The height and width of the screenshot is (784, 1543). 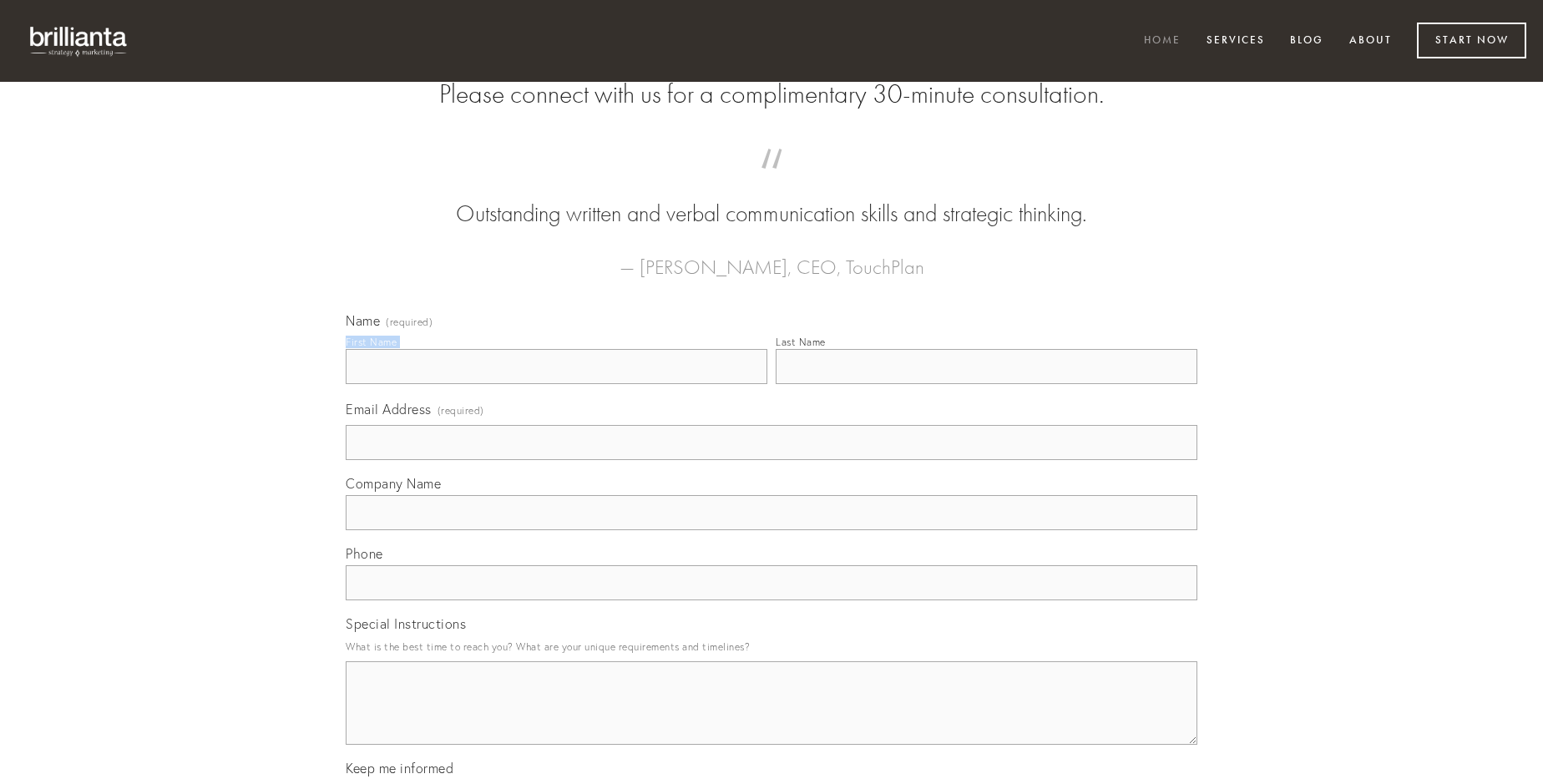 I want to click on a: Services, so click(x=1235, y=41).